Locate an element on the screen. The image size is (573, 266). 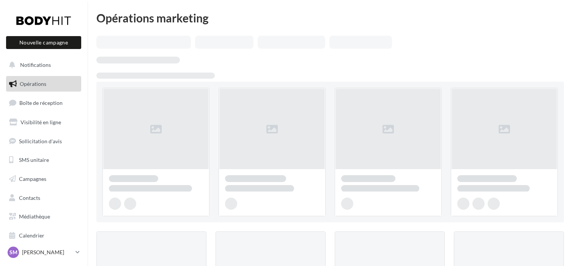
span: Sollicitation d'avis is located at coordinates (40, 140).